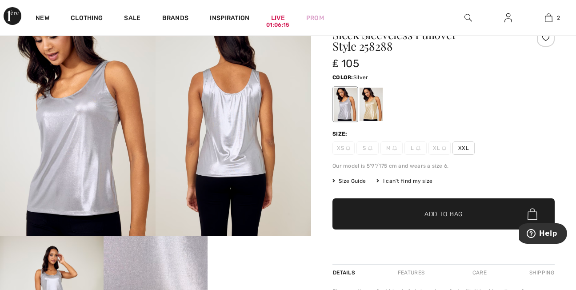 This screenshot has width=576, height=290. What do you see at coordinates (345, 272) in the screenshot?
I see `div: Details` at bounding box center [345, 272].